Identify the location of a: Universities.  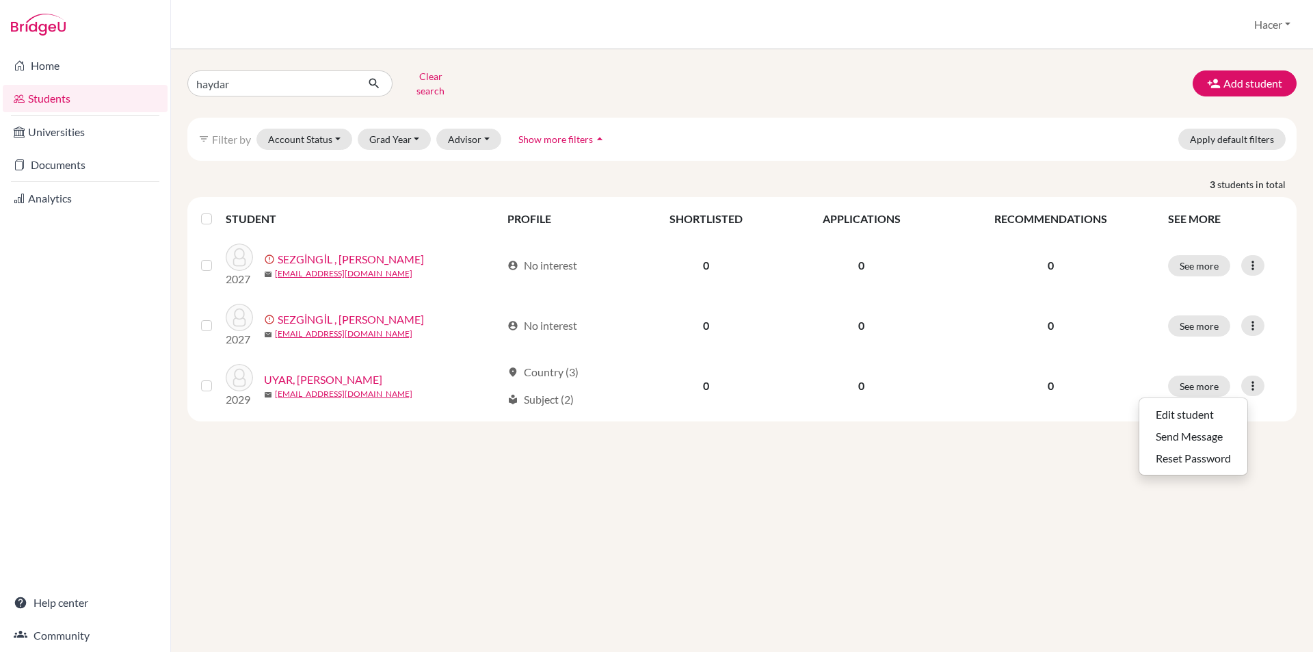
(85, 132).